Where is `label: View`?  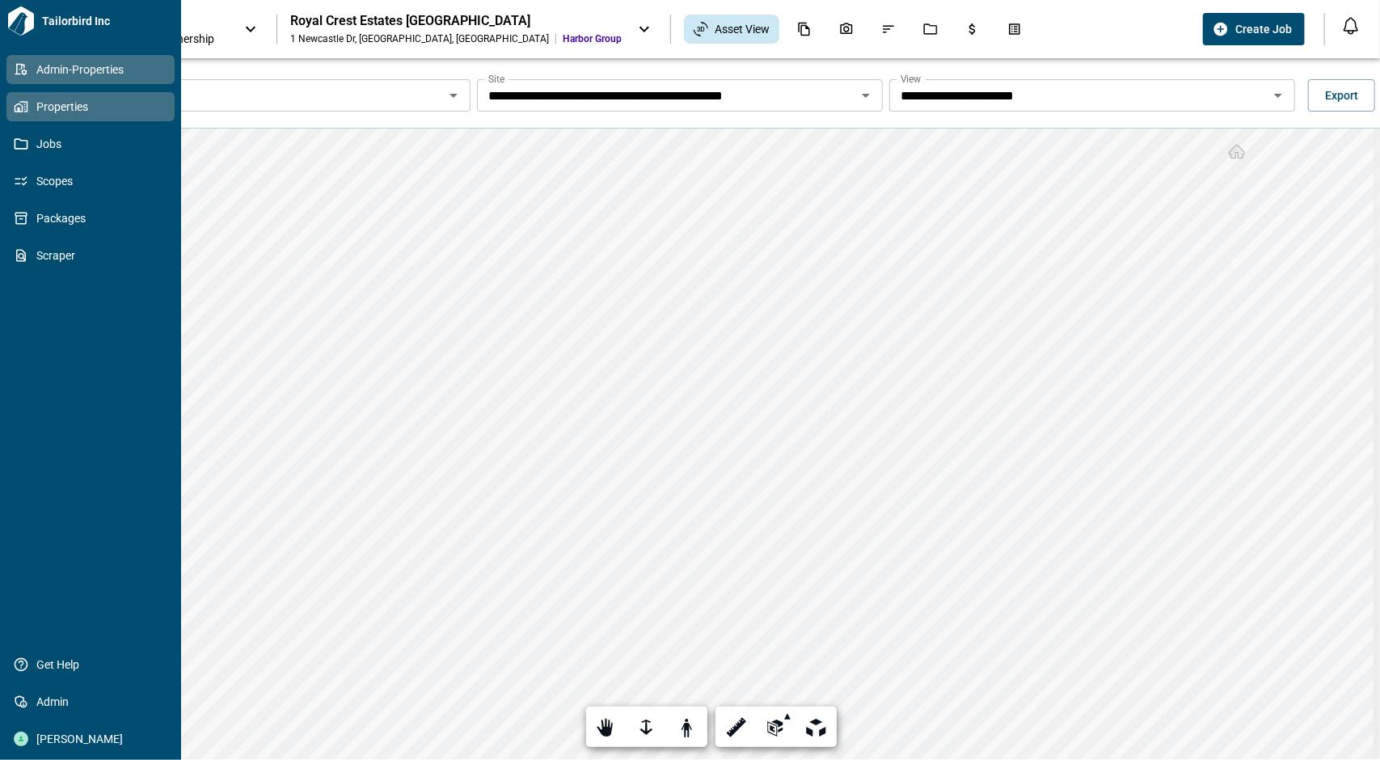 label: View is located at coordinates (911, 78).